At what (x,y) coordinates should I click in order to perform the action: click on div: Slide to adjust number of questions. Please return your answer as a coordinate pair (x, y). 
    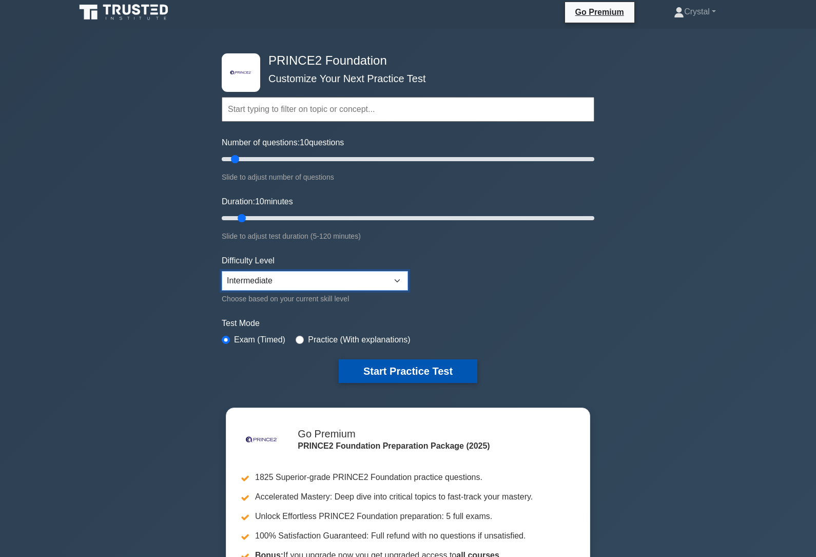
    Looking at the image, I should click on (408, 177).